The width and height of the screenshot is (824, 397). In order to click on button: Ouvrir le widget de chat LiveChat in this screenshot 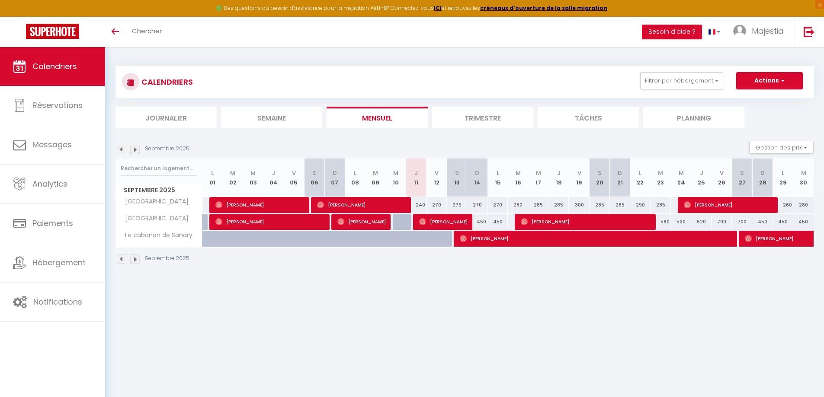, I will do `click(20, 16)`.